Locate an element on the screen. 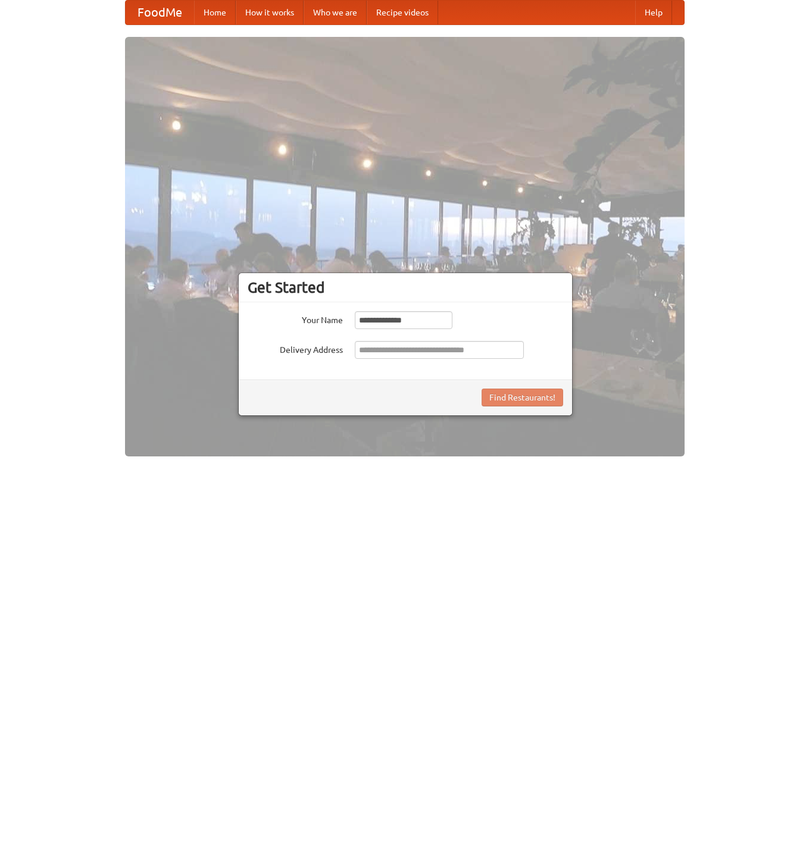 This screenshot has width=809, height=842. a: Recipe videos is located at coordinates (402, 12).